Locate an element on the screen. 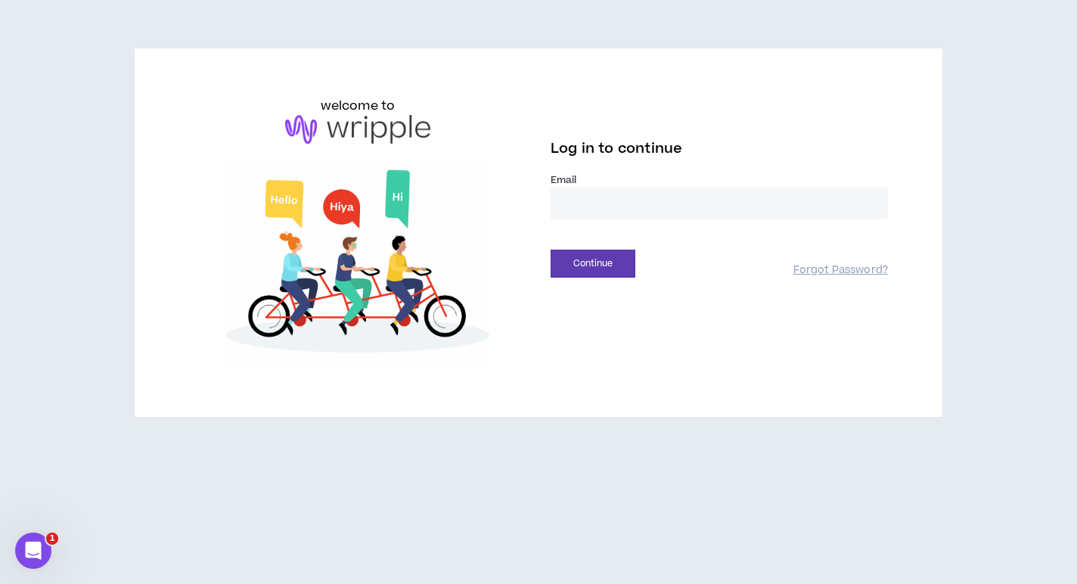 The image size is (1077, 584). button: Continue is located at coordinates (593, 263).